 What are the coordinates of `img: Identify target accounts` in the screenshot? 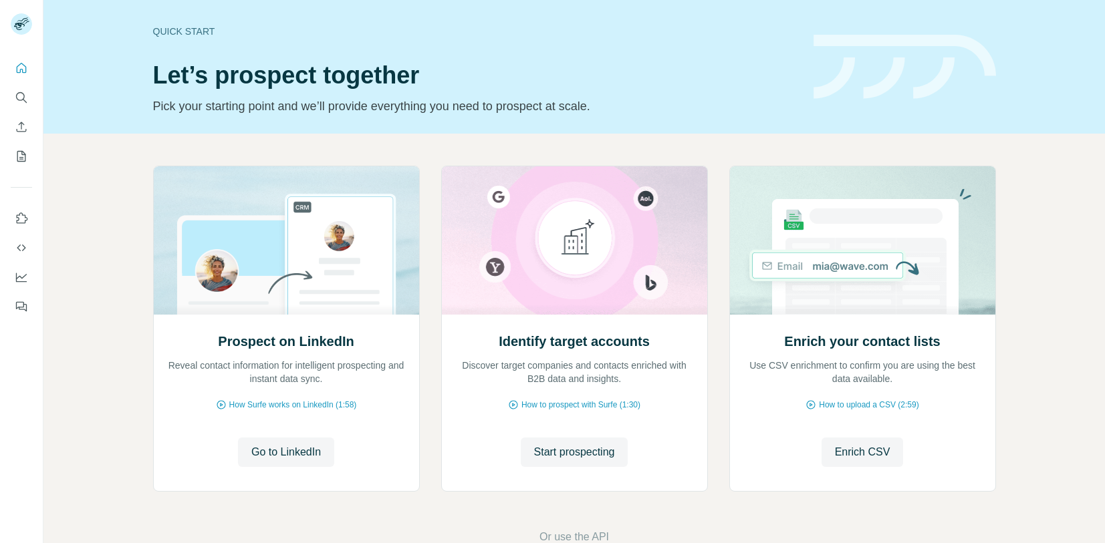 It's located at (574, 241).